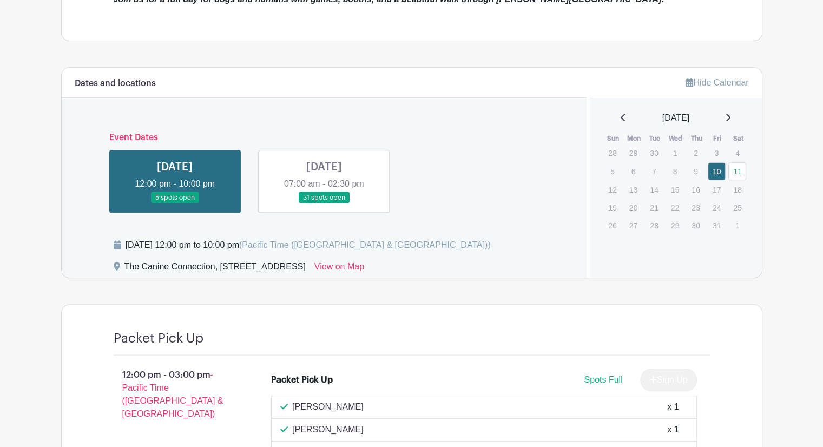  I want to click on h4: Packet Pick Up, so click(158, 338).